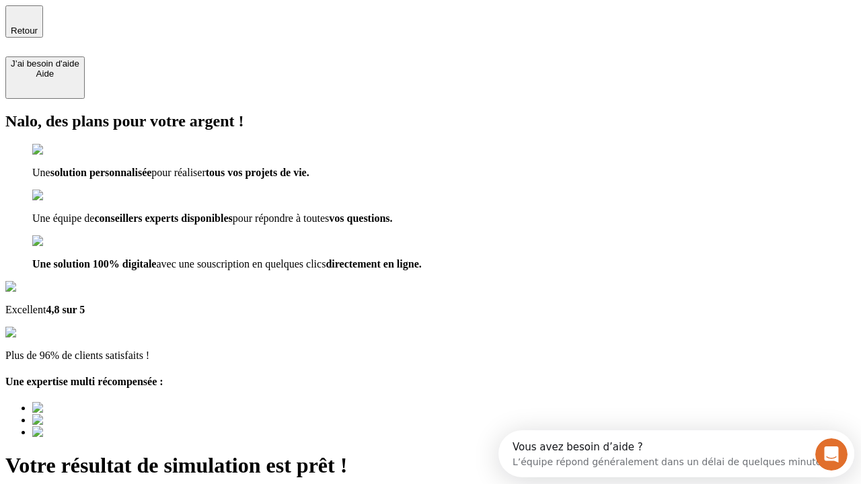  I want to click on span: Une équipe de, so click(63, 218).